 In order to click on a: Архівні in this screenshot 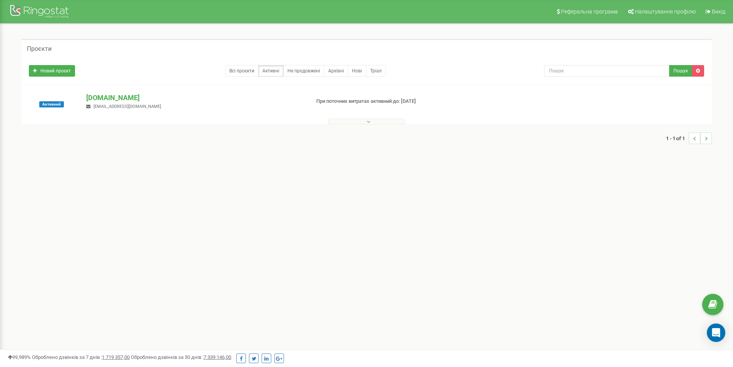, I will do `click(336, 71)`.